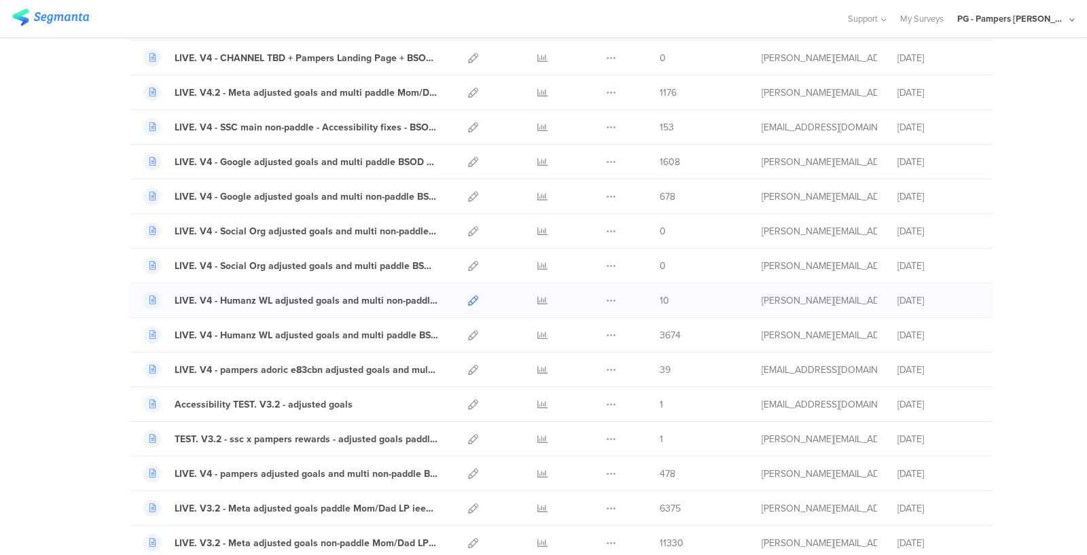 The image size is (1087, 555). What do you see at coordinates (291, 127) in the screenshot?
I see `a: LIVE. V4 - SSC main non-paddle - Accessibility fixes - BSOD LP 4fo5fc` at bounding box center [291, 127].